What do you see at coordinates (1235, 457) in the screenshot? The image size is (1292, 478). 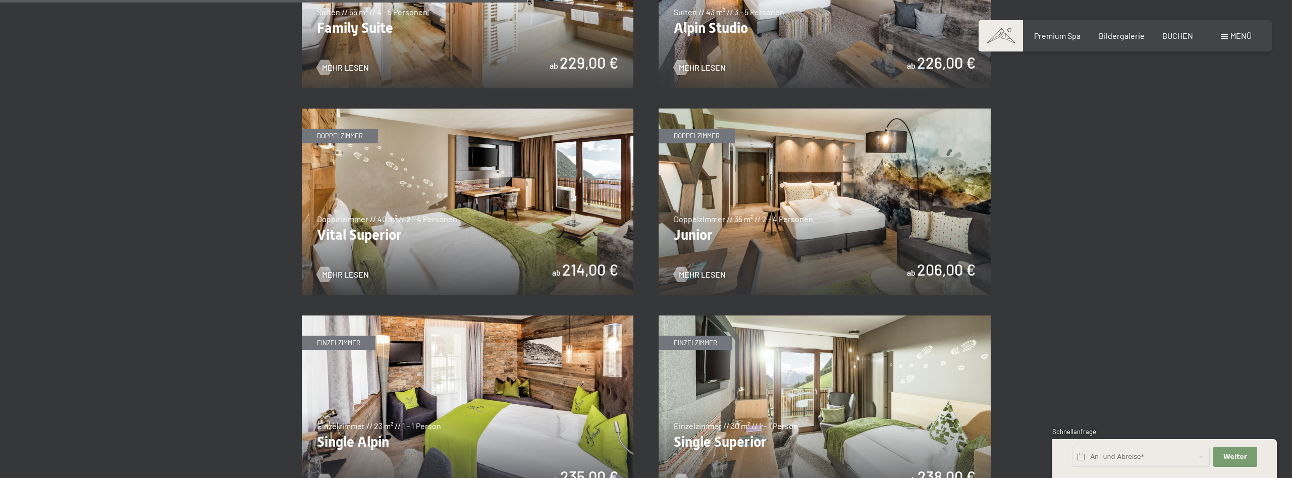 I see `button: Weiter` at bounding box center [1235, 457].